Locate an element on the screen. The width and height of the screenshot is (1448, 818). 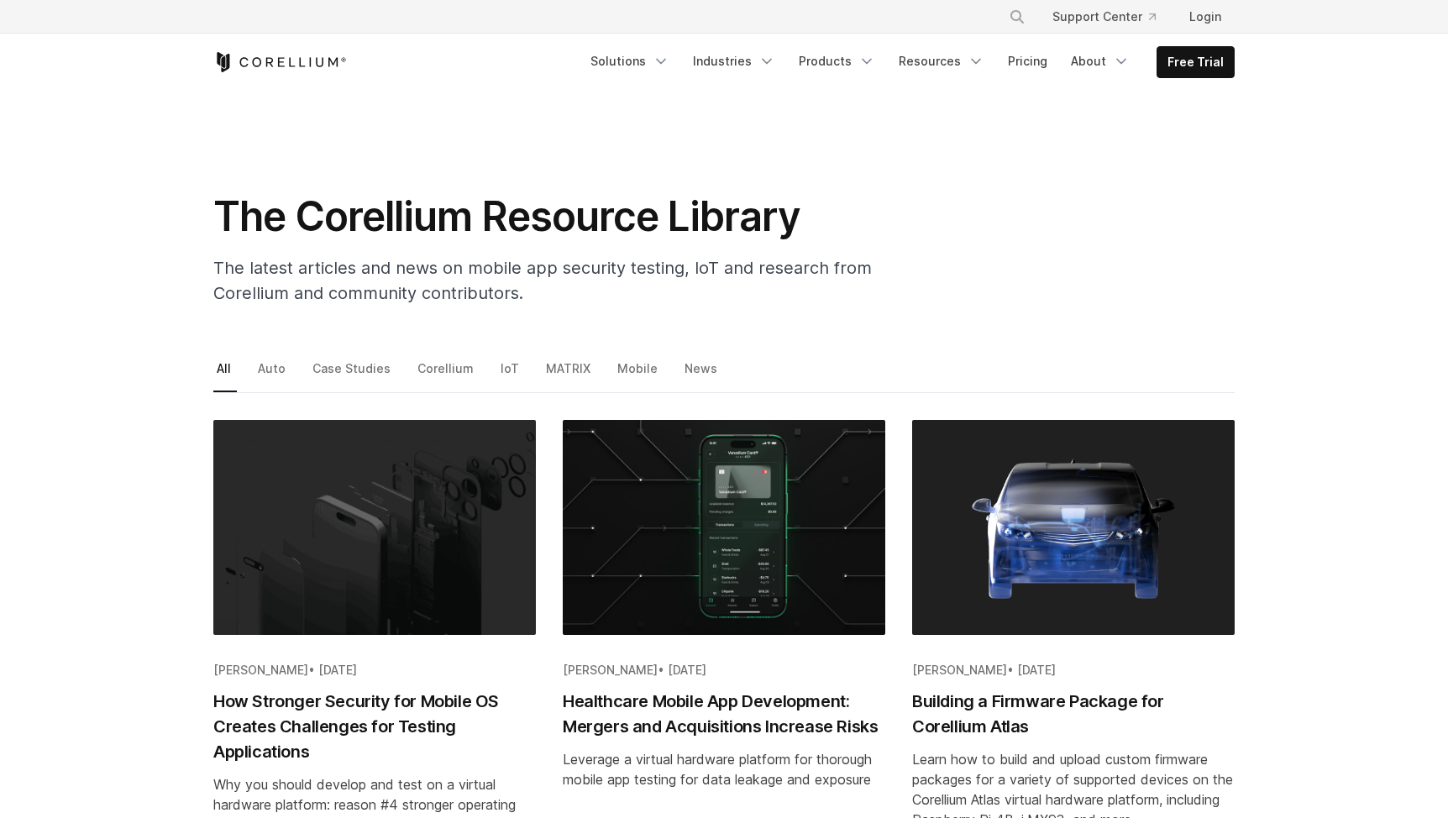
a: News is located at coordinates (702, 375).